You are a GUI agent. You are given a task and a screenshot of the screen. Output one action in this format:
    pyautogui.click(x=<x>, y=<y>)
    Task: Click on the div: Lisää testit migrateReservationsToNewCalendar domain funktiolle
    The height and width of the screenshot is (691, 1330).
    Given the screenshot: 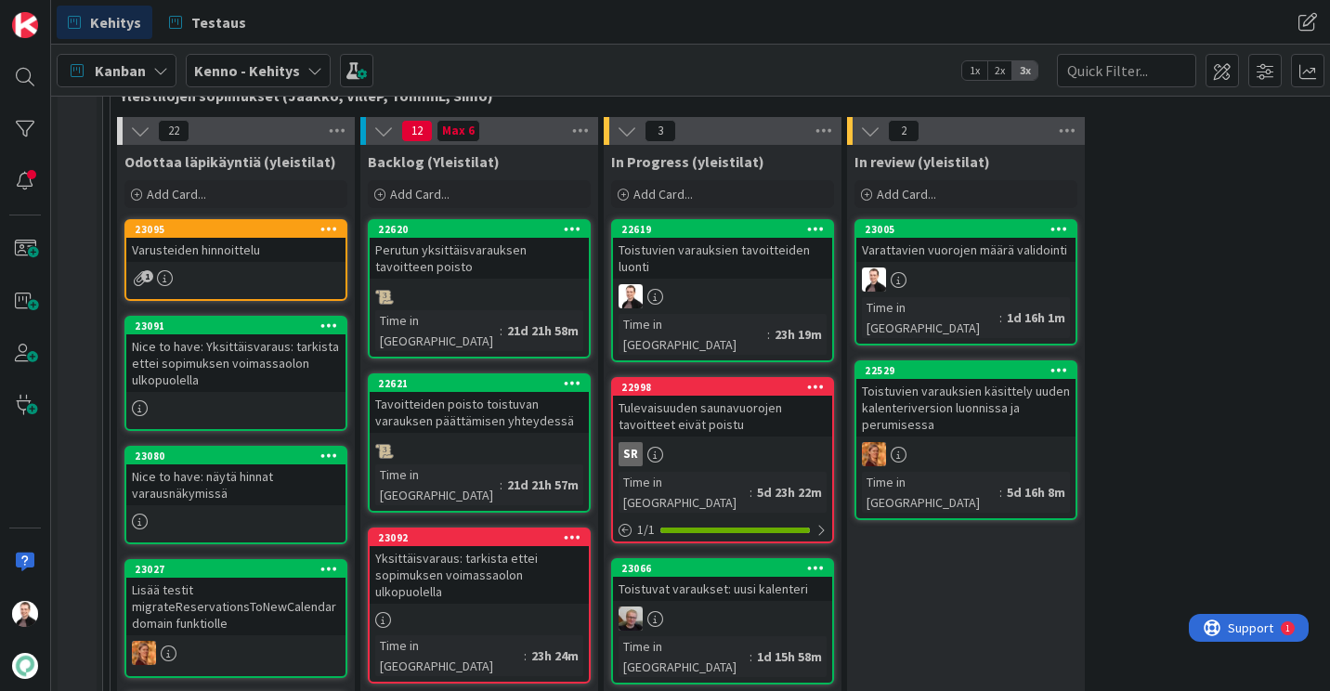 What is the action you would take?
    pyautogui.click(x=236, y=607)
    